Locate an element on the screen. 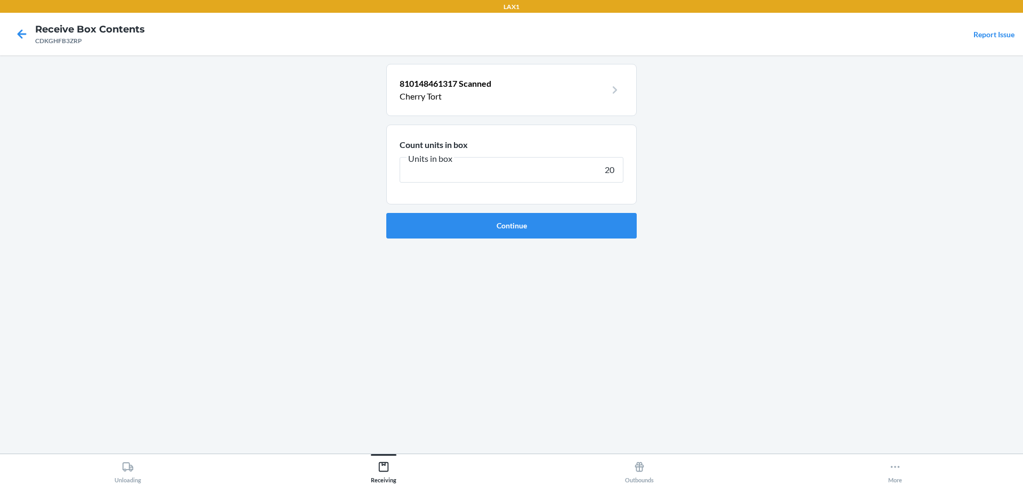 This screenshot has width=1023, height=485. h4: Receive Box Contents is located at coordinates (90, 29).